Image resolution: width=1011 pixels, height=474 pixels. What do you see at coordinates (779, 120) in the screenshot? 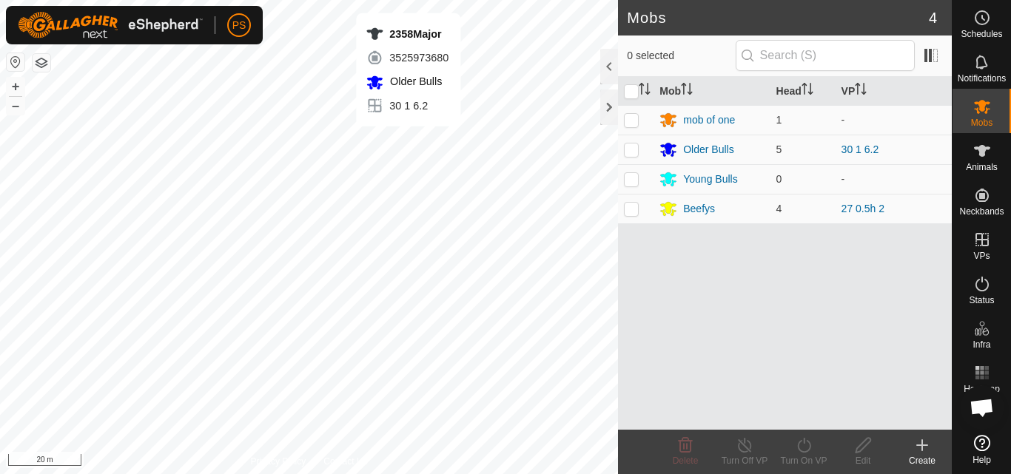
I see `span: 1` at bounding box center [779, 120].